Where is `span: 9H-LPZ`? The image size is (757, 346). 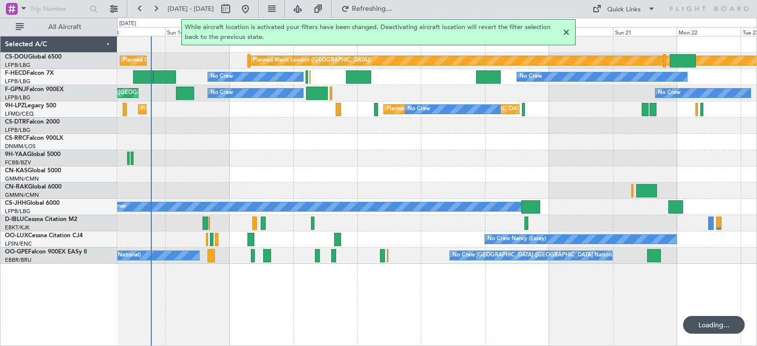
span: 9H-LPZ is located at coordinates (15, 106).